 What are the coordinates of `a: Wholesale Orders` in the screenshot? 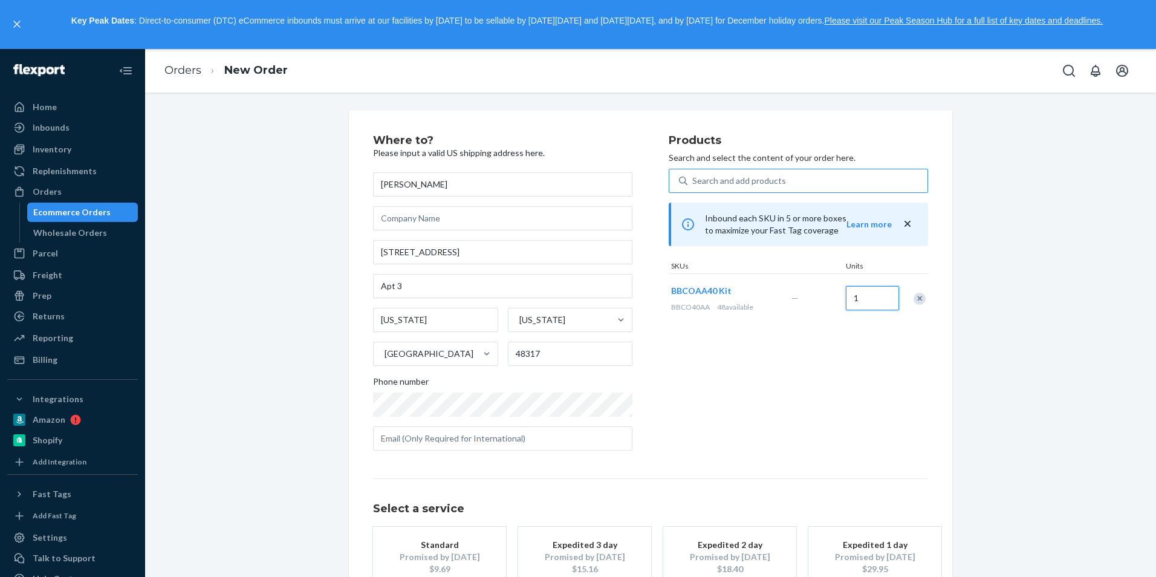 It's located at (83, 233).